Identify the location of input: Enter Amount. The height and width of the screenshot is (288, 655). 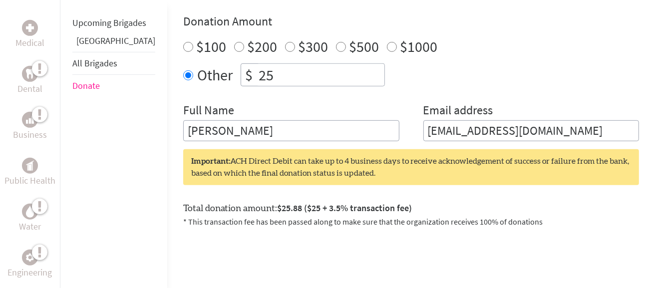
(320, 75).